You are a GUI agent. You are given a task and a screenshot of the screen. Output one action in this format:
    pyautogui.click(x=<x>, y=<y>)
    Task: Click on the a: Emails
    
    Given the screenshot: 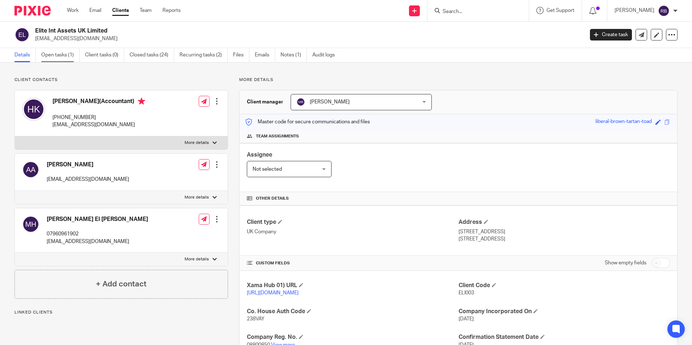 What is the action you would take?
    pyautogui.click(x=265, y=55)
    